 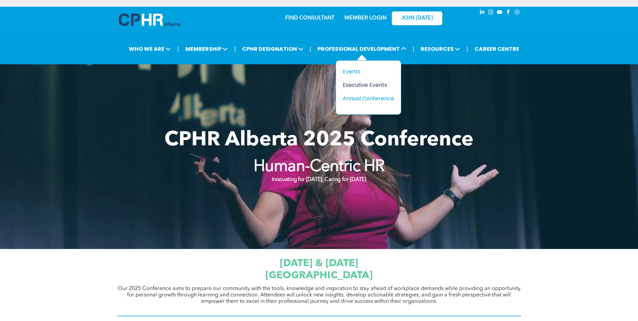 I want to click on a: Annual Conference, so click(x=368, y=98).